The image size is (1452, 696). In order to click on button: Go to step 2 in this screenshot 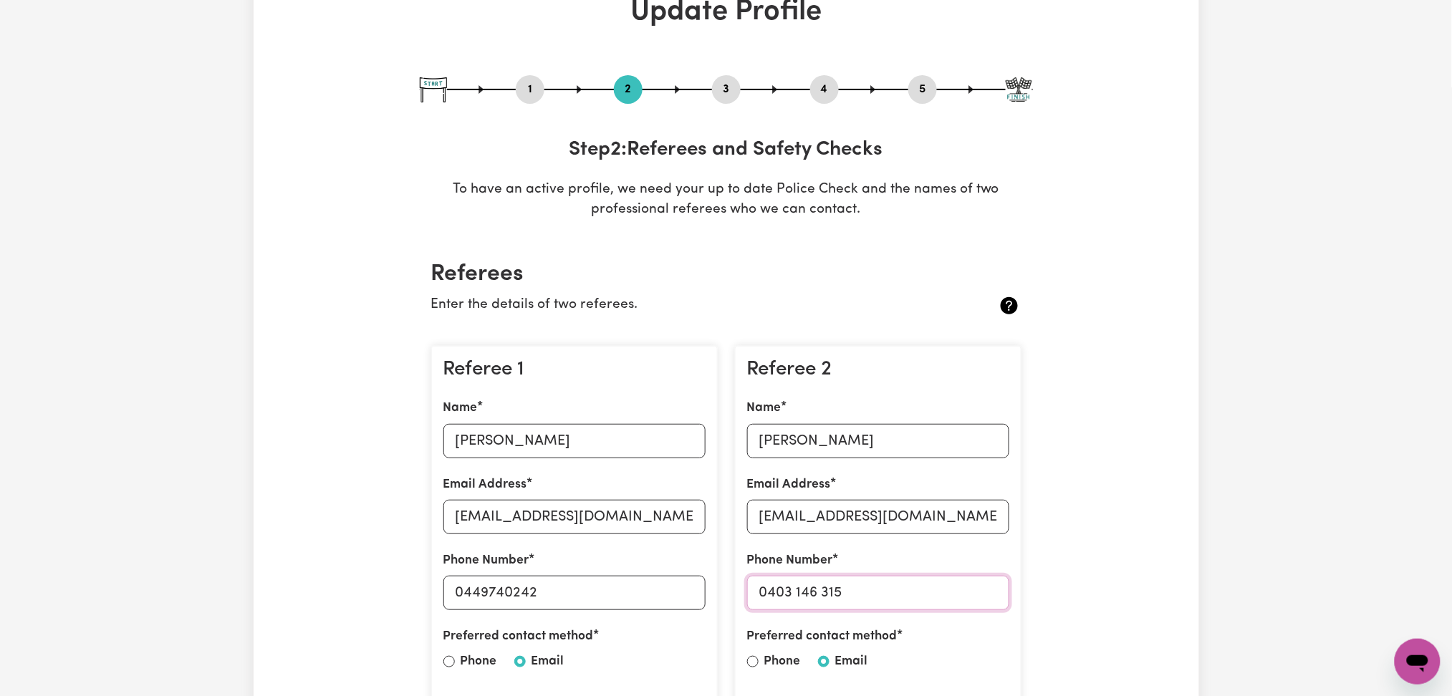, I will do `click(628, 90)`.